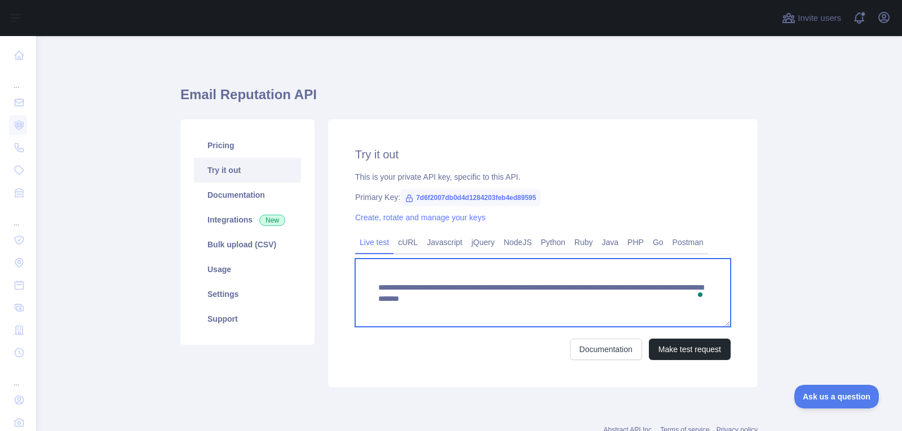 The width and height of the screenshot is (902, 431). I want to click on span: New, so click(272, 220).